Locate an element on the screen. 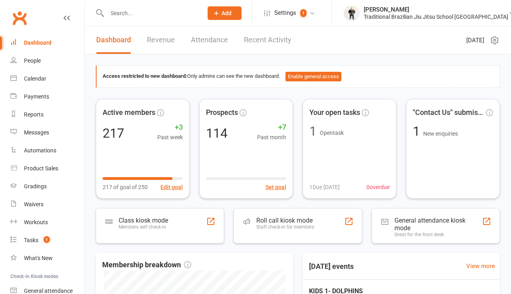 Image resolution: width=511 pixels, height=294 pixels. a: Clubworx is located at coordinates (20, 18).